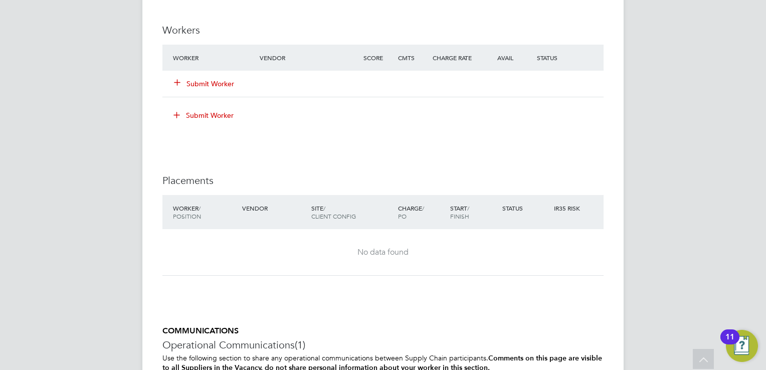  What do you see at coordinates (334, 212) in the screenshot?
I see `span: / Client Config` at bounding box center [334, 212].